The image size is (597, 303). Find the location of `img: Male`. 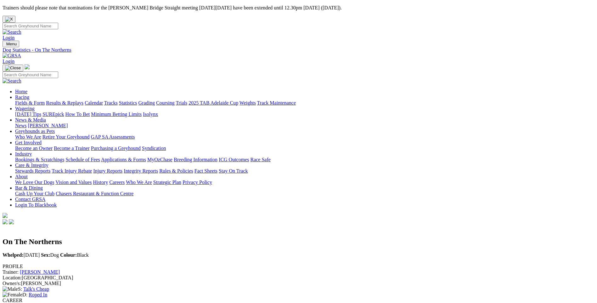

img: Male is located at coordinates (10, 289).